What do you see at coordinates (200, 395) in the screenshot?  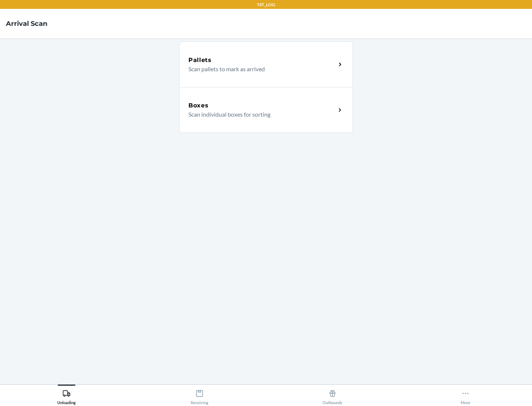 I see `button: Receiving` at bounding box center [200, 395].